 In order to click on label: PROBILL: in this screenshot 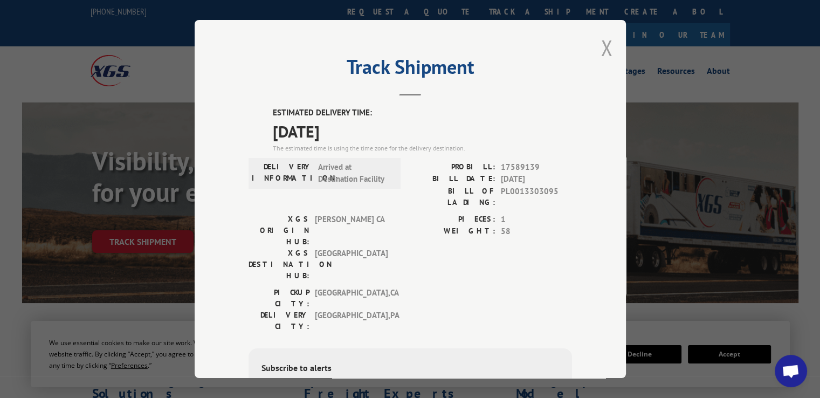, I will do `click(453, 167)`.